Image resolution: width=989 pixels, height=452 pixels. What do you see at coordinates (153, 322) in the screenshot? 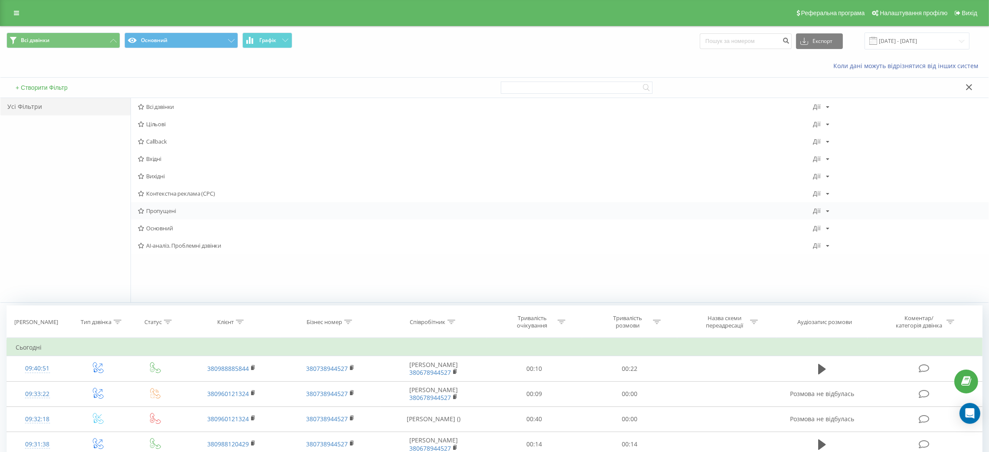
I see `div: Статус` at bounding box center [153, 322].